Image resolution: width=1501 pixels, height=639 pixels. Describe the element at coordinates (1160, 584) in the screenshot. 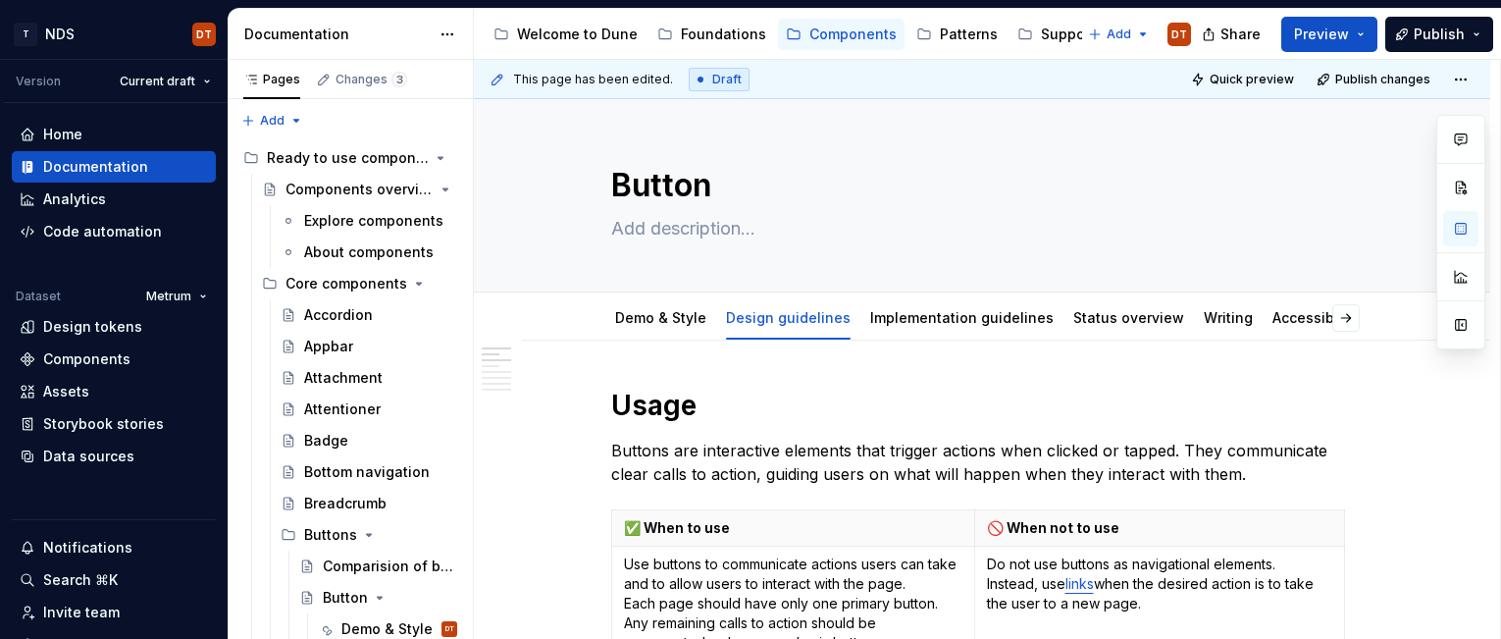

I see `p: Do not use buttons as navigational elements. Instead, use when the desired action is to take the ...` at that location.